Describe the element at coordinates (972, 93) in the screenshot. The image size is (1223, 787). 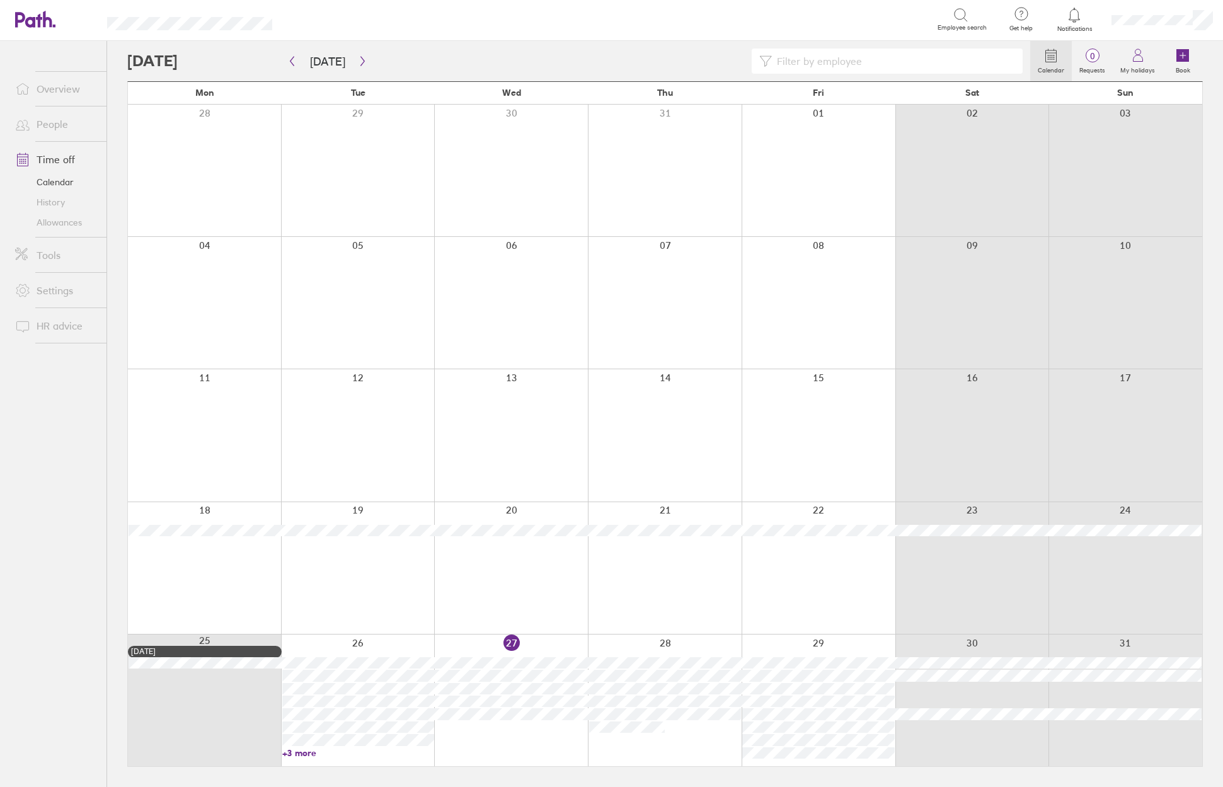
I see `span: Sat` at that location.